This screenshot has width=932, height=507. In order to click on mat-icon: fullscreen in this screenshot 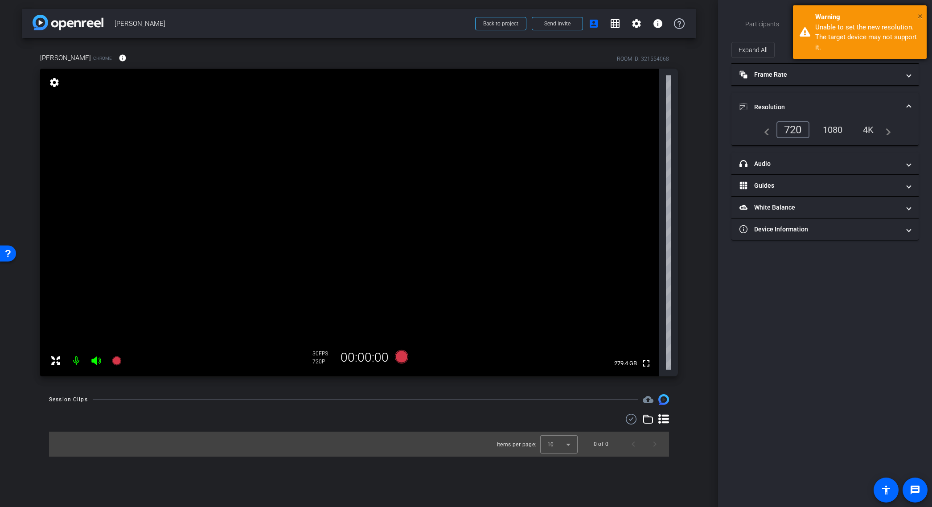, I will do `click(646, 363)`.